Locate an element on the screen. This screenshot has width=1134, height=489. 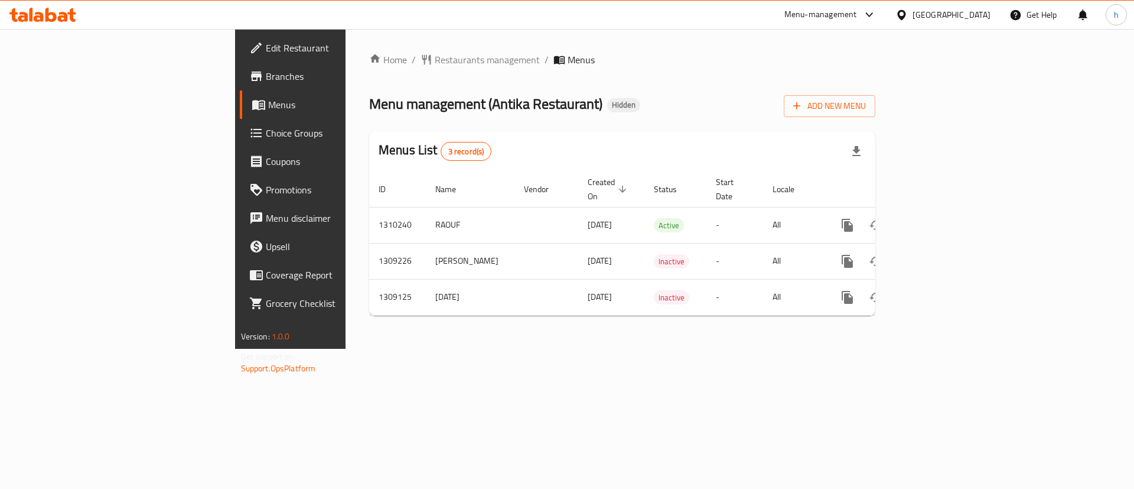
div: Total records count is located at coordinates (466, 151).